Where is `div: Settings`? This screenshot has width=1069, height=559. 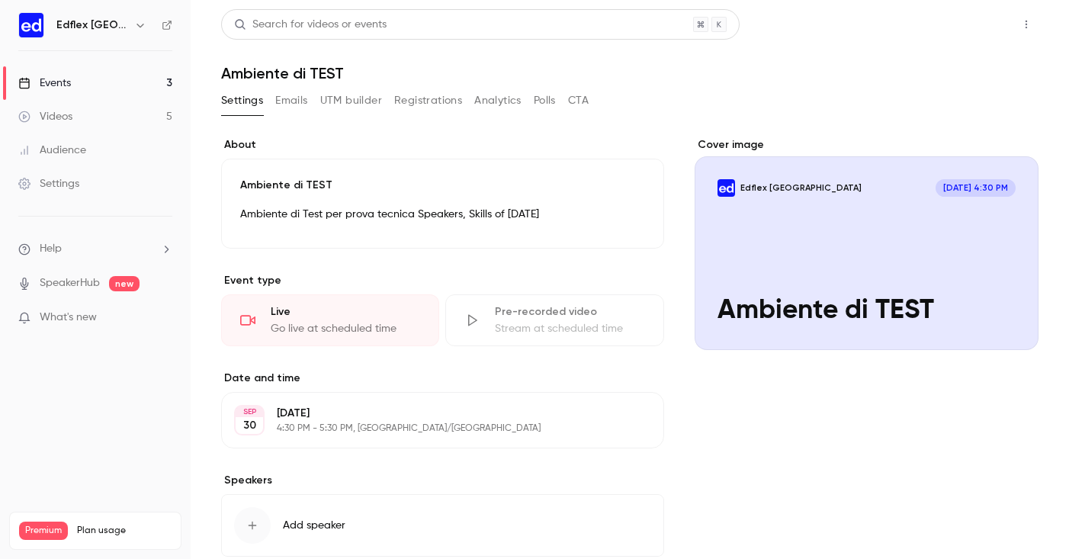 div: Settings is located at coordinates (49, 184).